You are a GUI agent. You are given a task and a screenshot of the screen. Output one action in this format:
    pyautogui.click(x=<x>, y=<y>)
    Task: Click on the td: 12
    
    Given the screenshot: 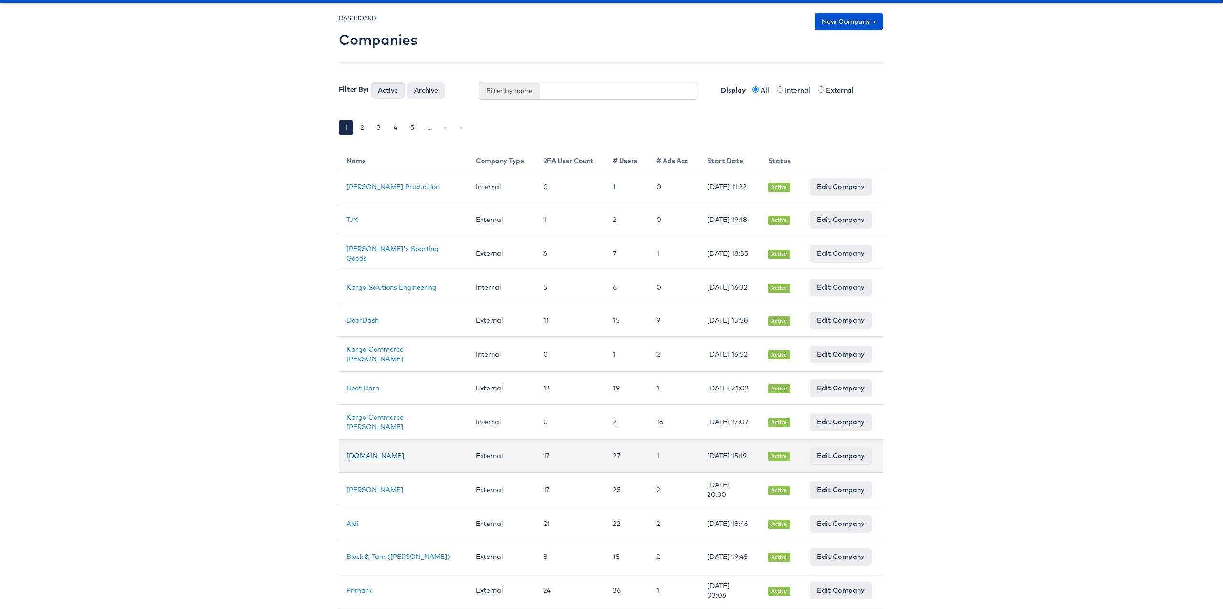 What is the action you would take?
    pyautogui.click(x=570, y=388)
    